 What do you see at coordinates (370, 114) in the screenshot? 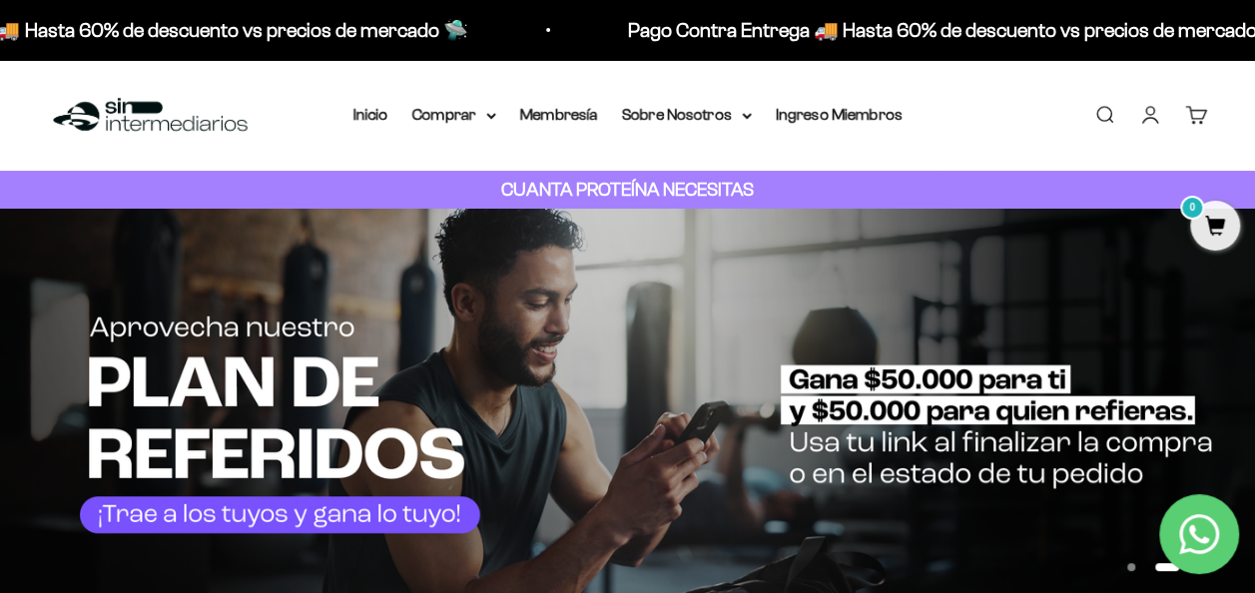
I see `a: Inicio` at bounding box center [370, 114].